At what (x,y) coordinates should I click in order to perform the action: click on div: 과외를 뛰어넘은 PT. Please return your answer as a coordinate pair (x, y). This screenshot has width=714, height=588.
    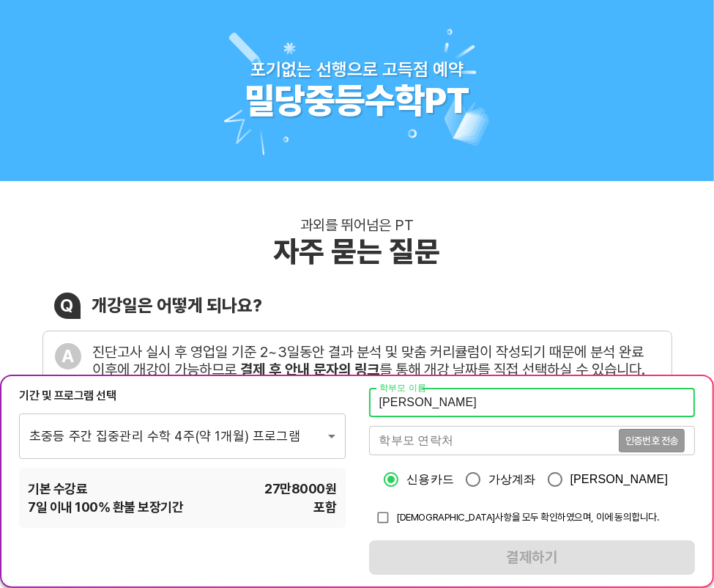
    Looking at the image, I should click on (357, 225).